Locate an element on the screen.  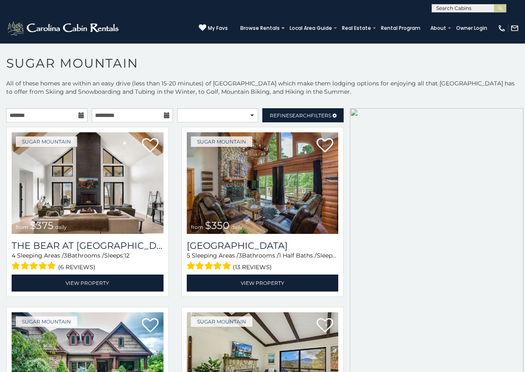
a: My Favs is located at coordinates (213, 28).